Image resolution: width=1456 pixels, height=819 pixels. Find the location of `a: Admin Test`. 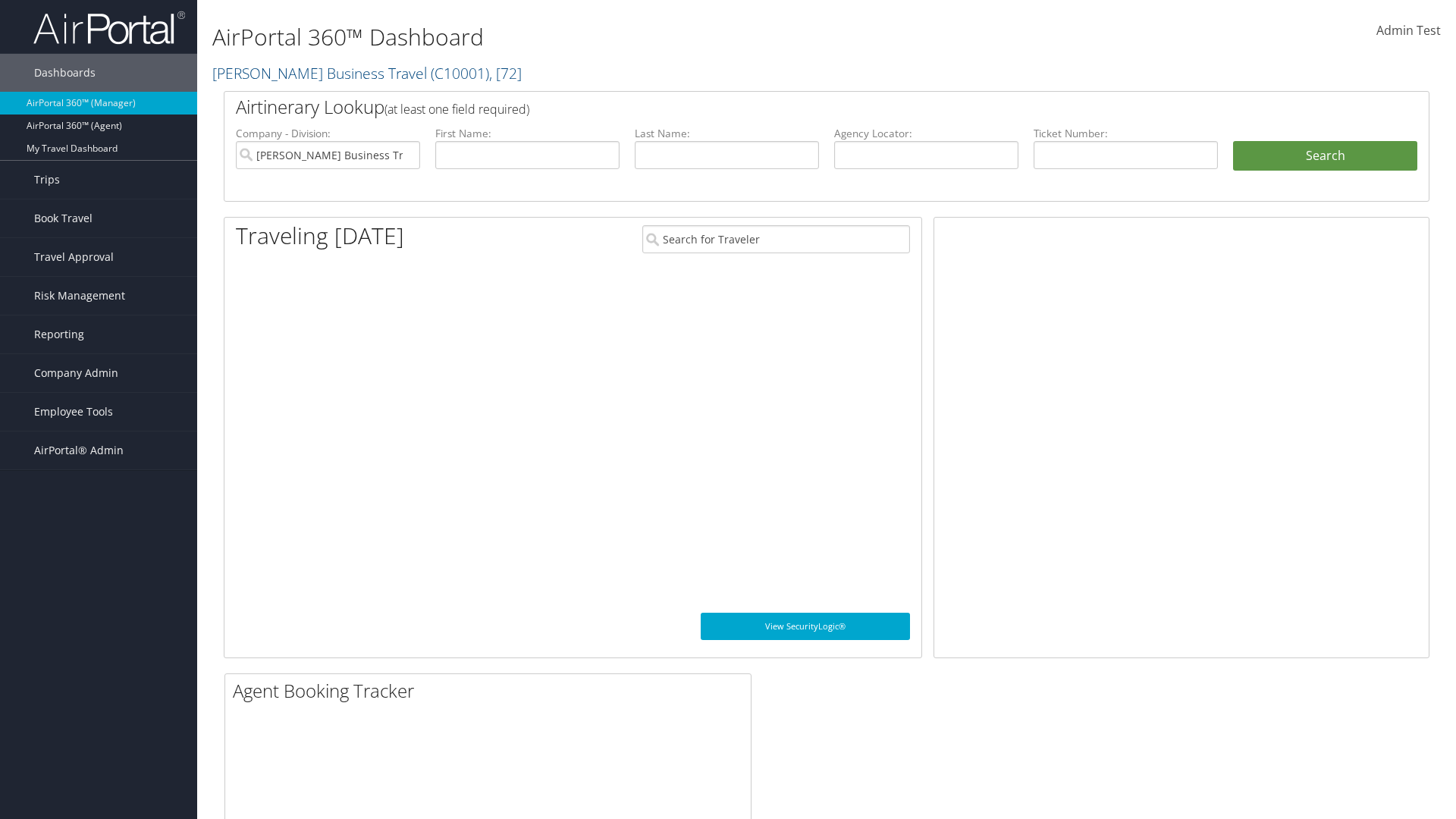

a: Admin Test is located at coordinates (1408, 31).